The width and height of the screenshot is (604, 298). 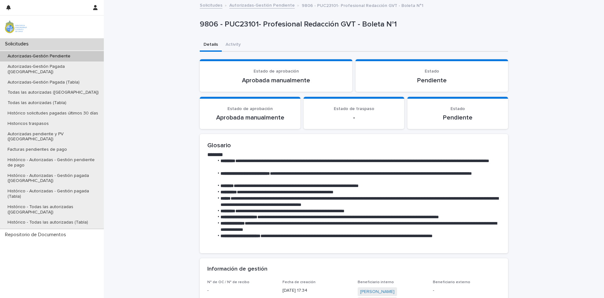 I want to click on p: Todas las autorizadas (Tabla), so click(x=37, y=103).